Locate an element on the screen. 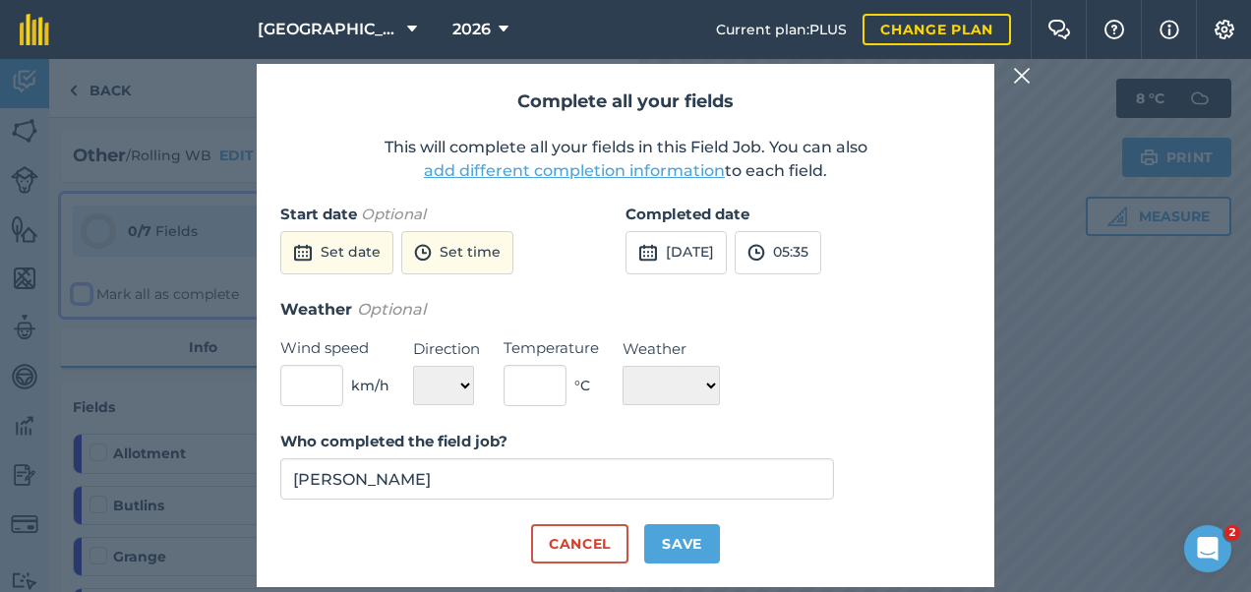  img: svg+xml;base64,PHN2ZyB4bWxucz0iaHR0cDovL3d3dy53My5vcmcvMjAwMC9zdmciIHdpZHRoPSIxNyIgaGVpZ2h0PSIxNy... is located at coordinates (1169, 29).